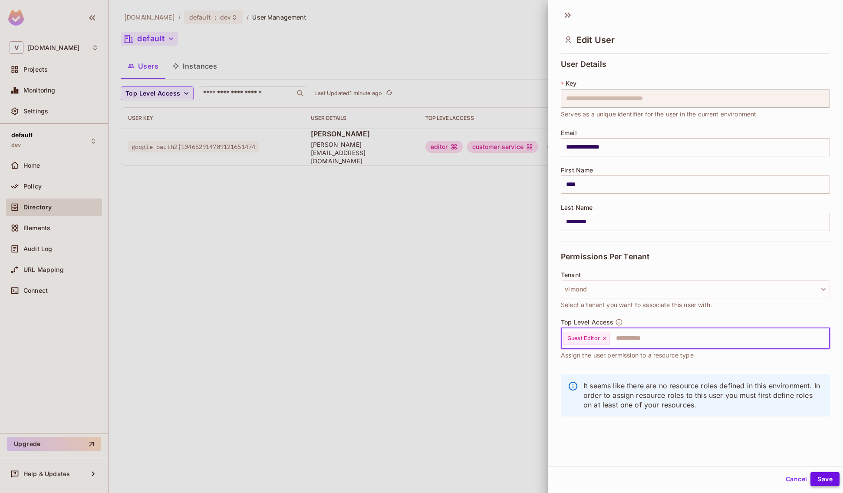 Image resolution: width=843 pixels, height=493 pixels. What do you see at coordinates (571, 275) in the screenshot?
I see `span: Tenant` at bounding box center [571, 275].